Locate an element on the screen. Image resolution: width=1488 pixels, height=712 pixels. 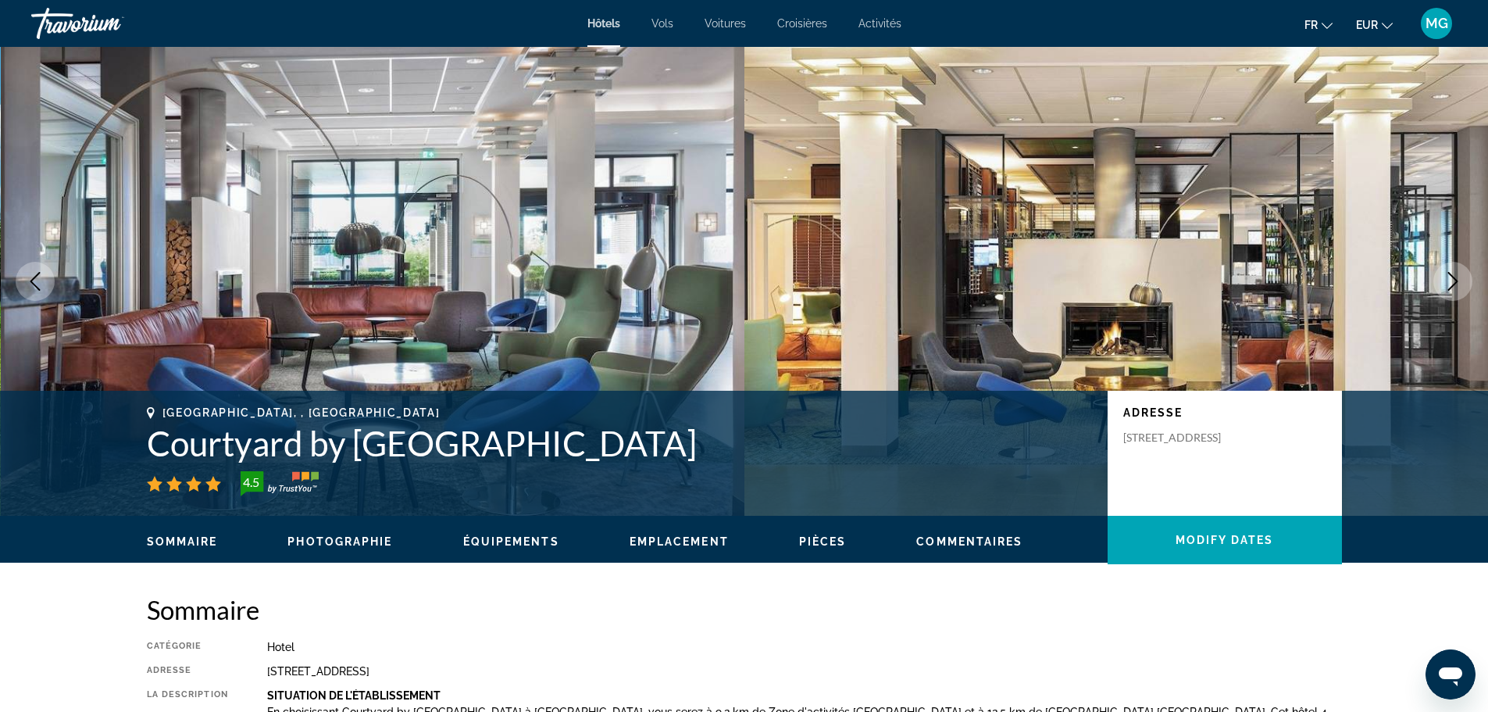
span: Voitures is located at coordinates (725, 23).